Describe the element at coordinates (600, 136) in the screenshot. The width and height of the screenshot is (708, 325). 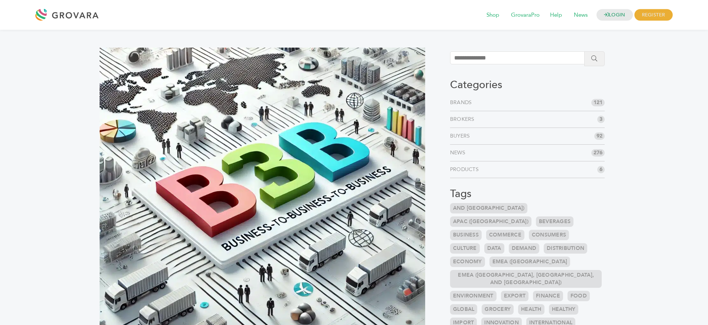
I see `span: 92` at that location.